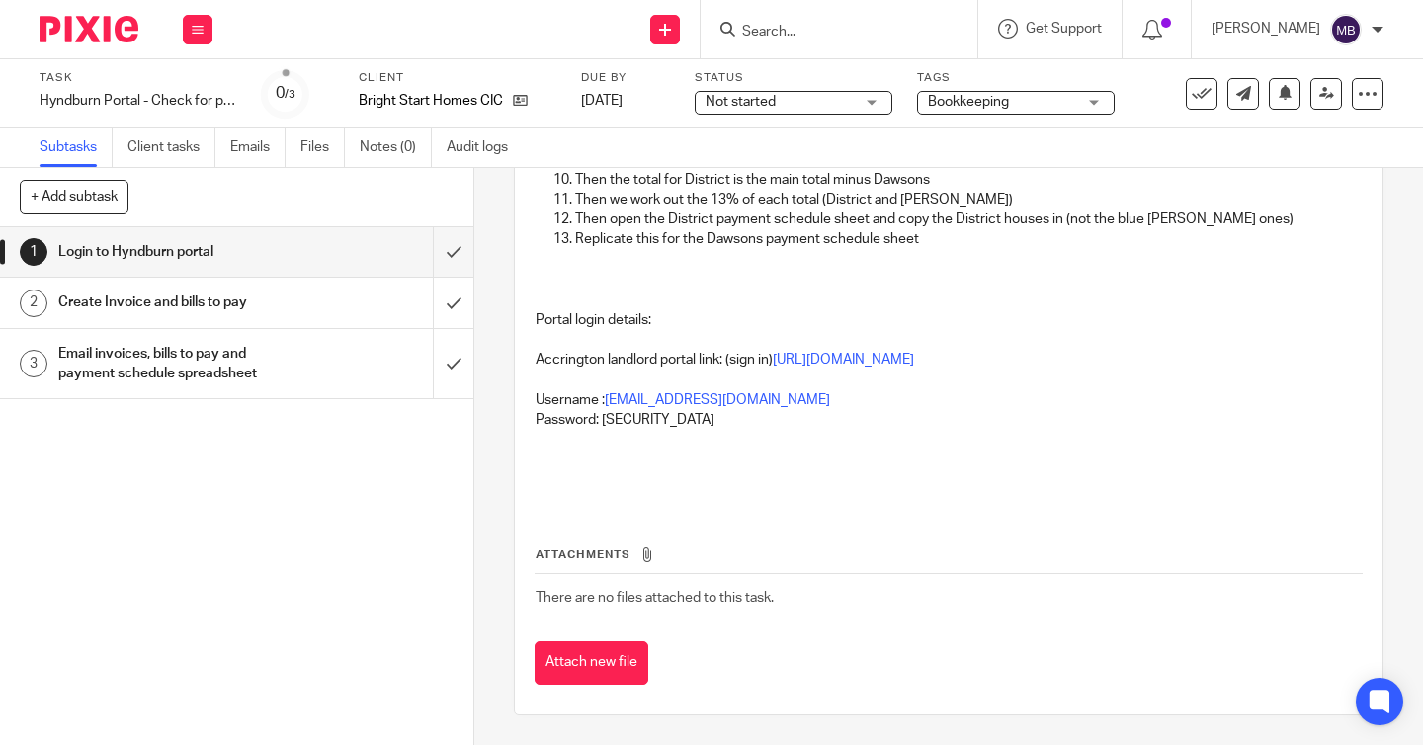  What do you see at coordinates (76, 147) in the screenshot?
I see `a: Subtasks` at bounding box center [76, 147].